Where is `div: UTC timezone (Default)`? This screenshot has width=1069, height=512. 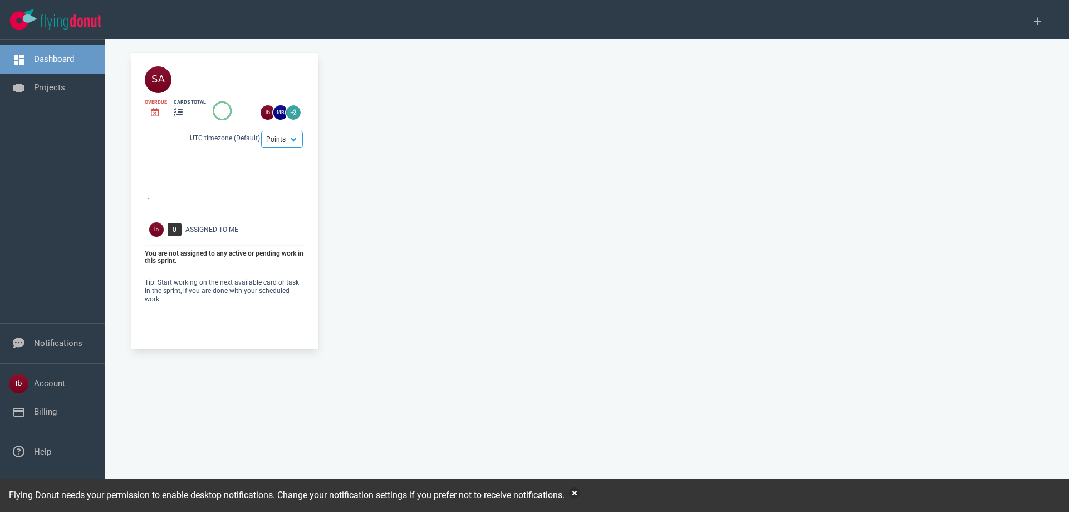 div: UTC timezone (Default) is located at coordinates (225, 139).